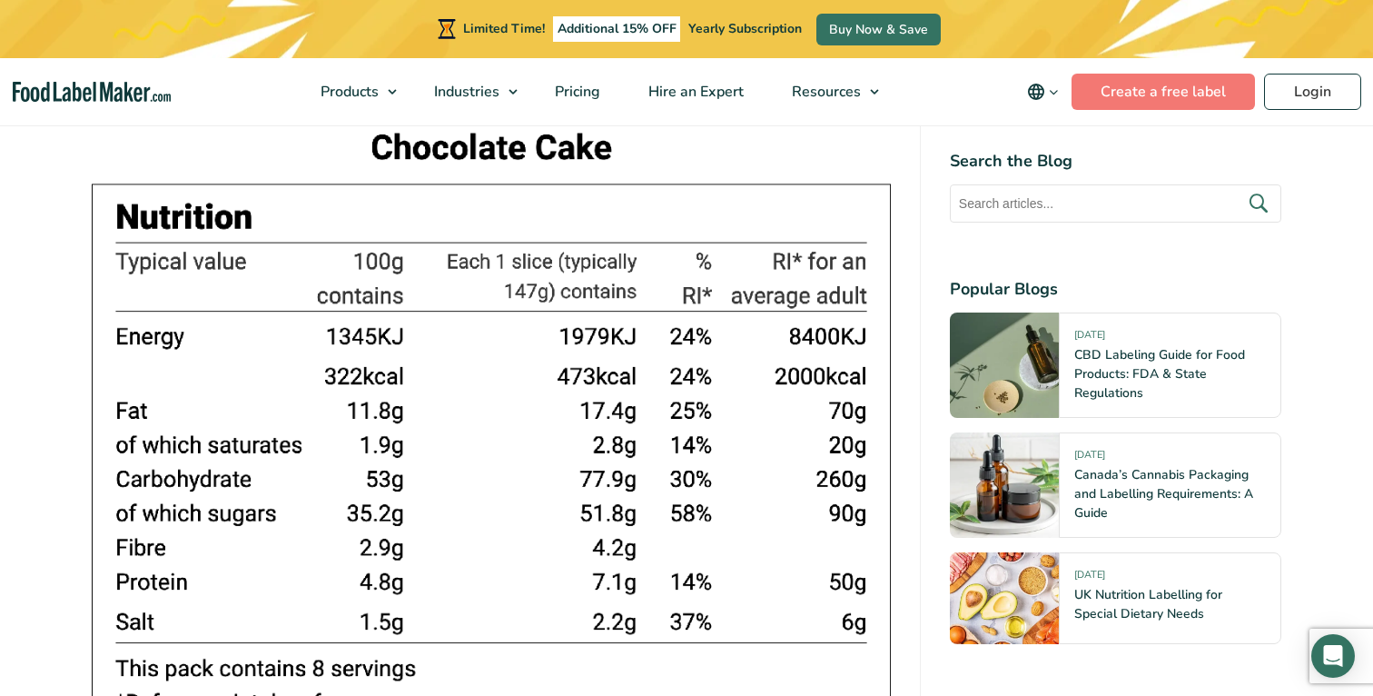  What do you see at coordinates (617, 29) in the screenshot?
I see `span: Additional 15% OFF` at bounding box center [617, 29].